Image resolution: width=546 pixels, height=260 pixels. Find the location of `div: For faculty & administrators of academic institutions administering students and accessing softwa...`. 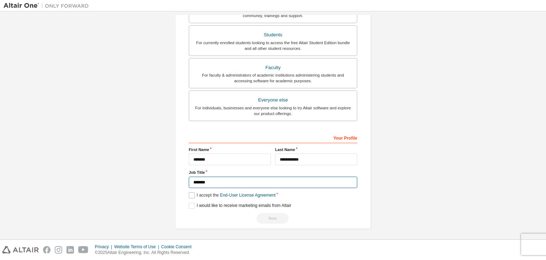

div: For faculty & administrators of academic institutions administering students and accessing softwa... is located at coordinates (273, 78).